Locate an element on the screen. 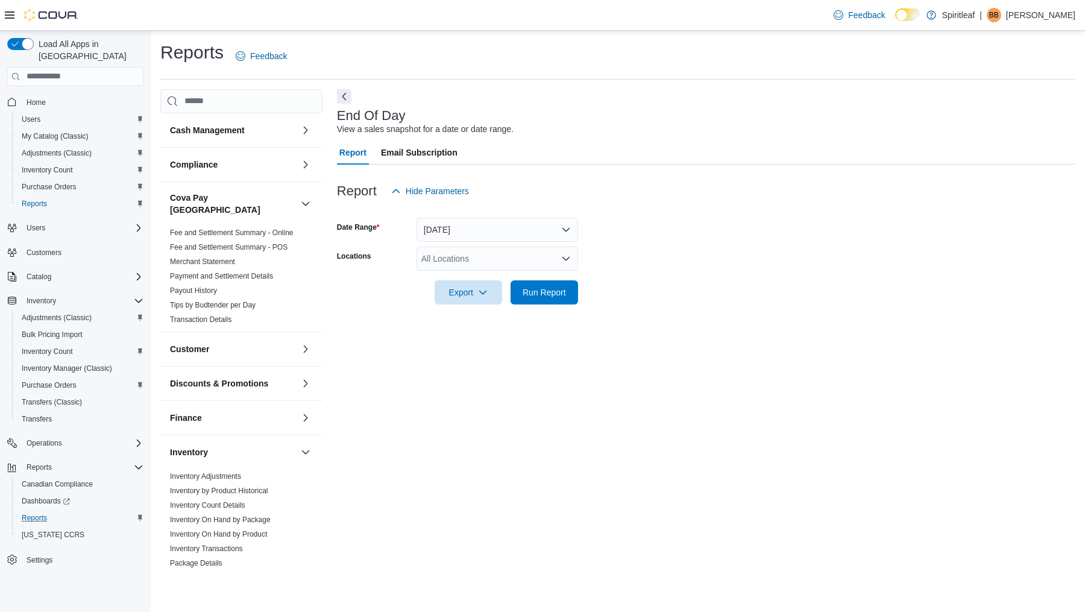 The width and height of the screenshot is (1085, 612). a: Transfers (Classic) is located at coordinates (52, 402).